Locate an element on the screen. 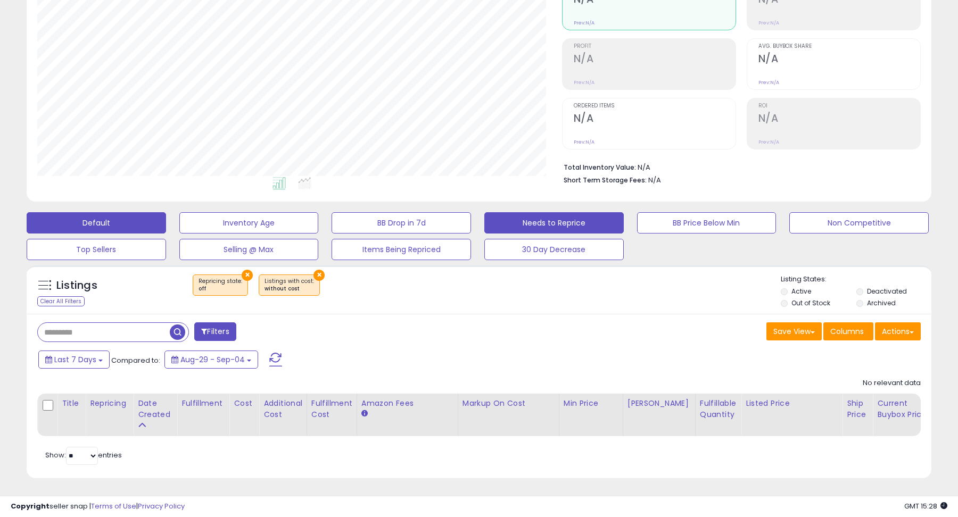  span: Last 7 Days is located at coordinates (75, 360).